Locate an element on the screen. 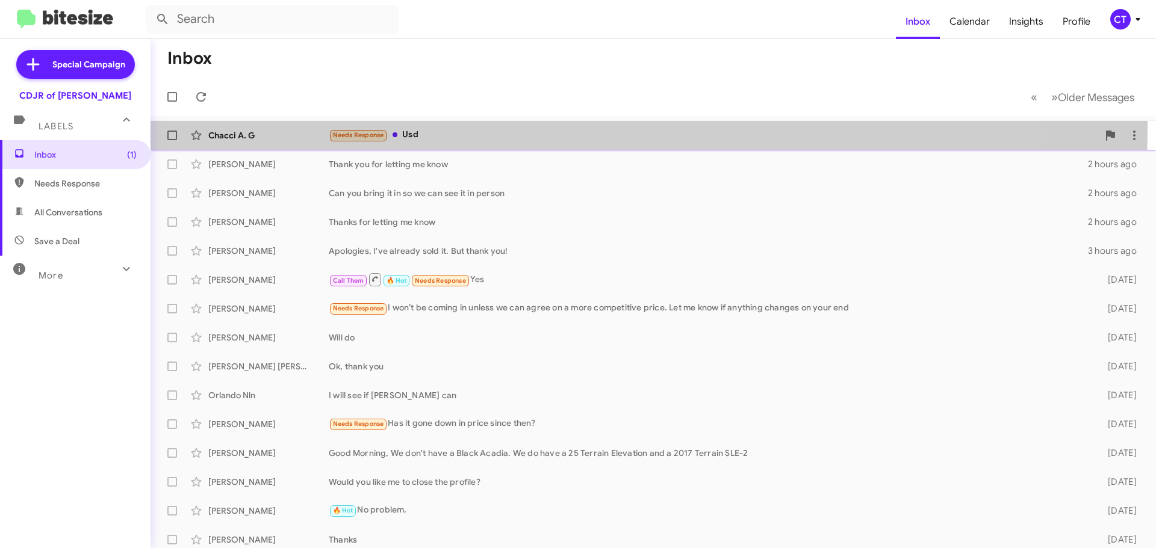 This screenshot has height=548, width=1156. span: Insights is located at coordinates (1026, 22).